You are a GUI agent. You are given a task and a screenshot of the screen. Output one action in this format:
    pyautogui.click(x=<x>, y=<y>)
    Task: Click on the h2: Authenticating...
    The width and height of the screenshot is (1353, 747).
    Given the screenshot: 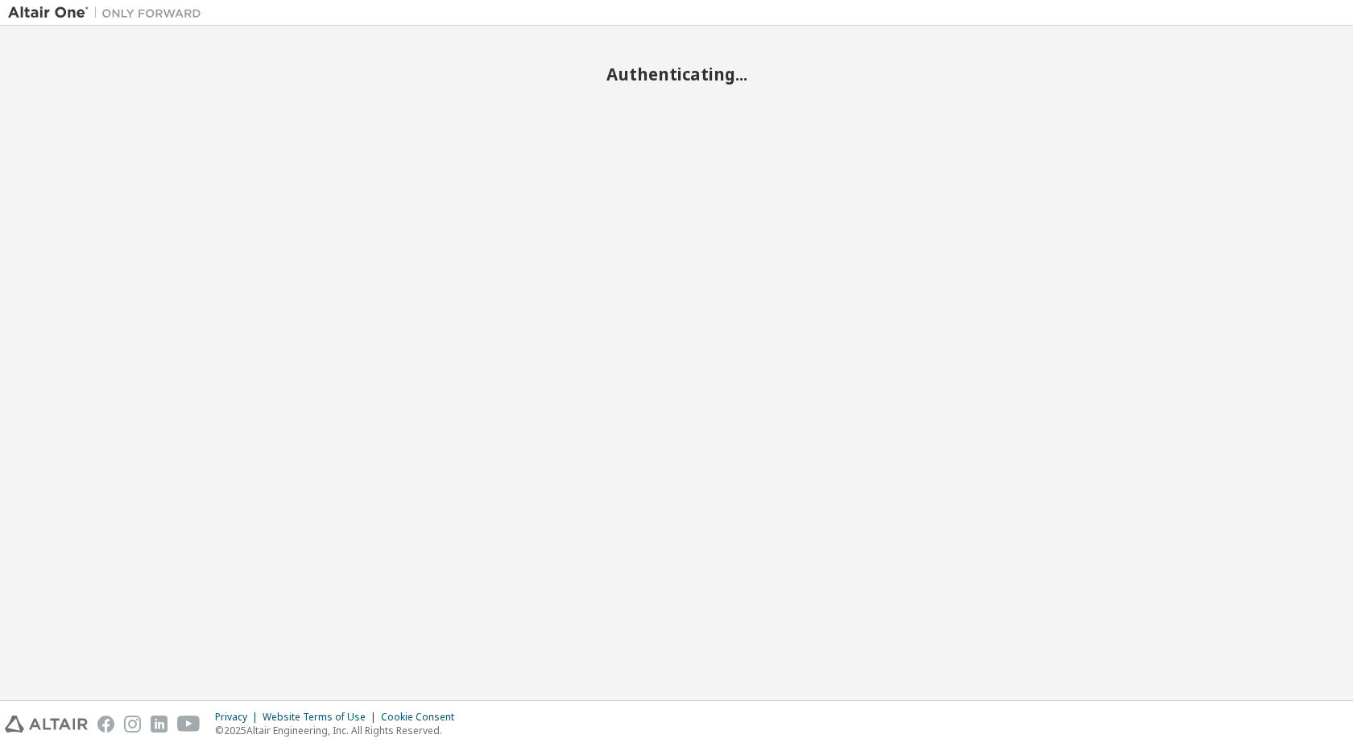 What is the action you would take?
    pyautogui.click(x=676, y=74)
    